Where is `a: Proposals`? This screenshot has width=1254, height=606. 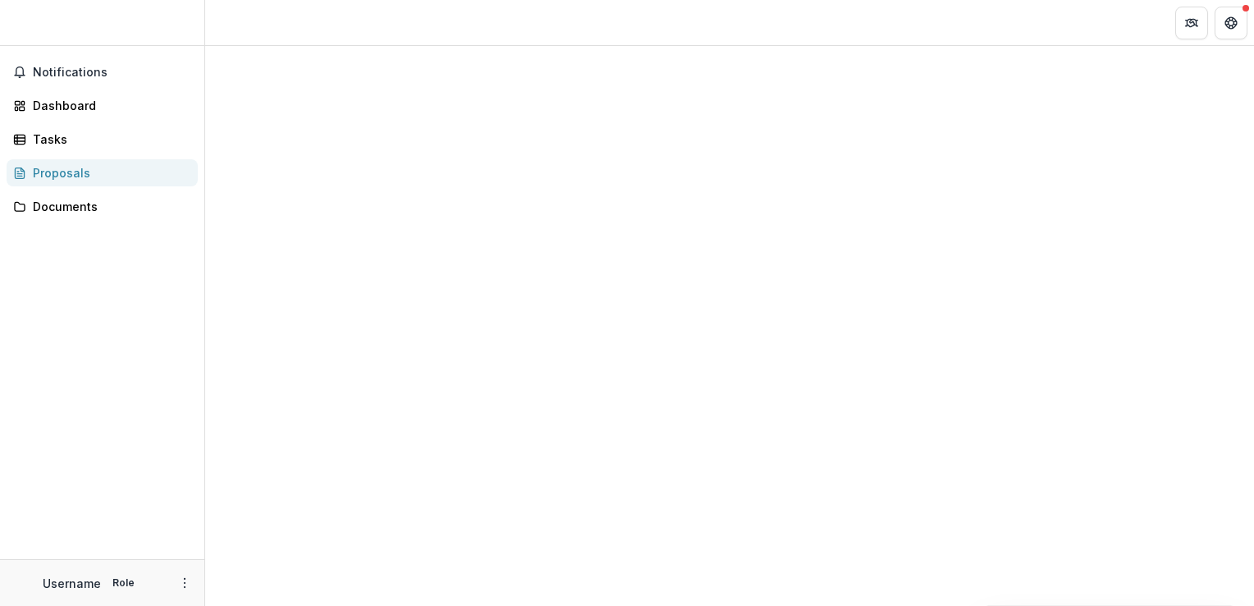 a: Proposals is located at coordinates (102, 172).